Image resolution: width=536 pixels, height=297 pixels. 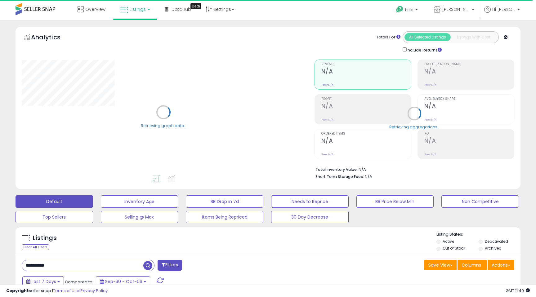 What do you see at coordinates (138, 9) in the screenshot?
I see `span: Listings` at bounding box center [138, 9].